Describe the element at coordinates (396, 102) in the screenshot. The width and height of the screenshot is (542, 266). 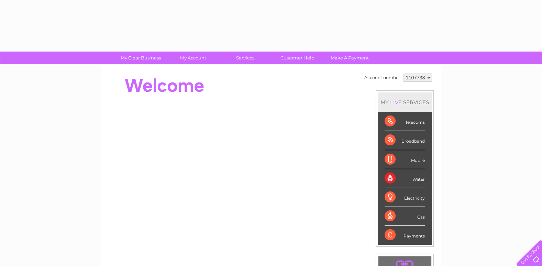
I see `div: LIVE` at that location.